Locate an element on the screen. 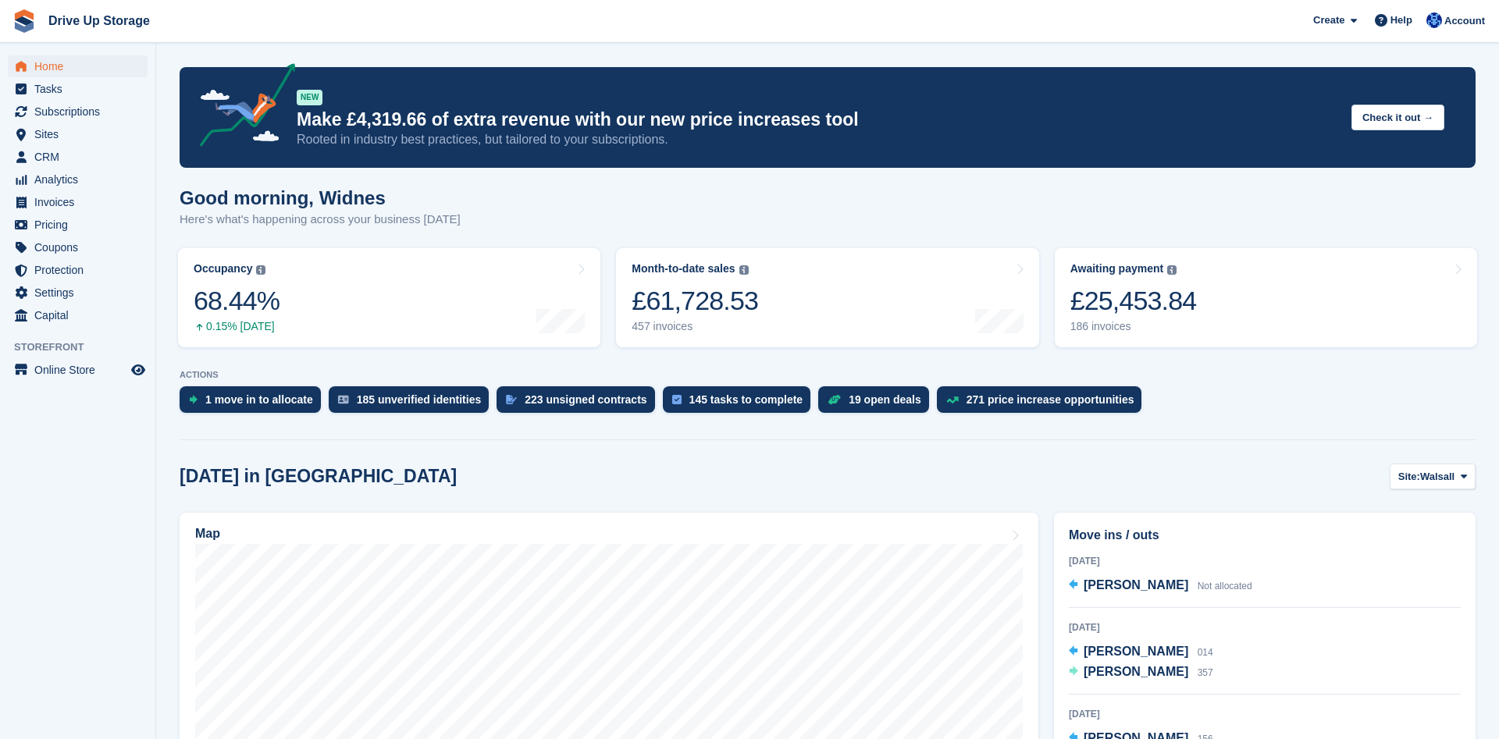 The height and width of the screenshot is (739, 1499). span: Home is located at coordinates (81, 66).